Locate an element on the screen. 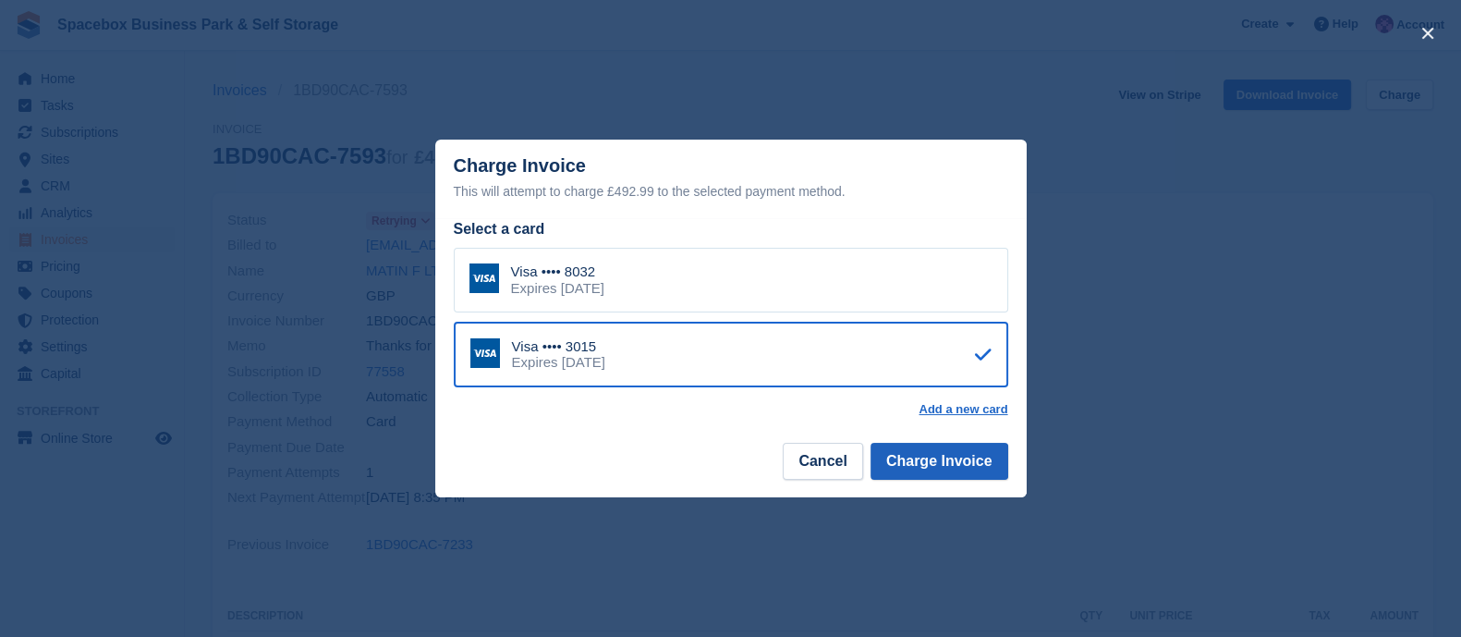  div: Charge Invoice is located at coordinates (731, 178).